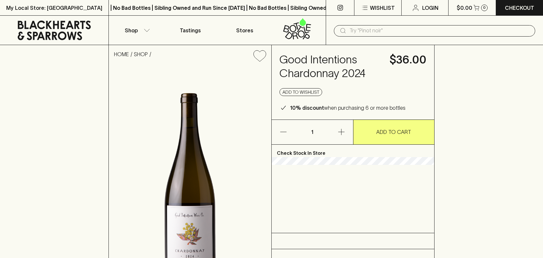 This screenshot has height=258, width=543. I want to click on a: Tastings, so click(190, 30).